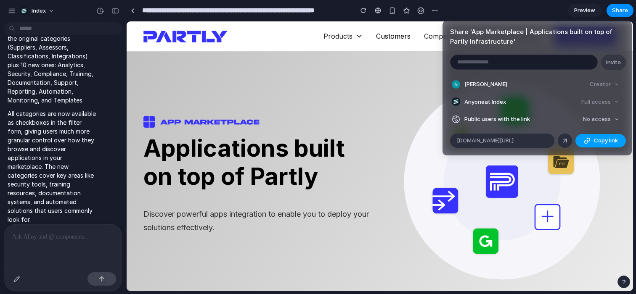 The image size is (636, 294). What do you see at coordinates (537, 37) in the screenshot?
I see `h4: Share ' App Marketplace | Applications built on top of Partly Infrastructure '` at bounding box center [537, 37].